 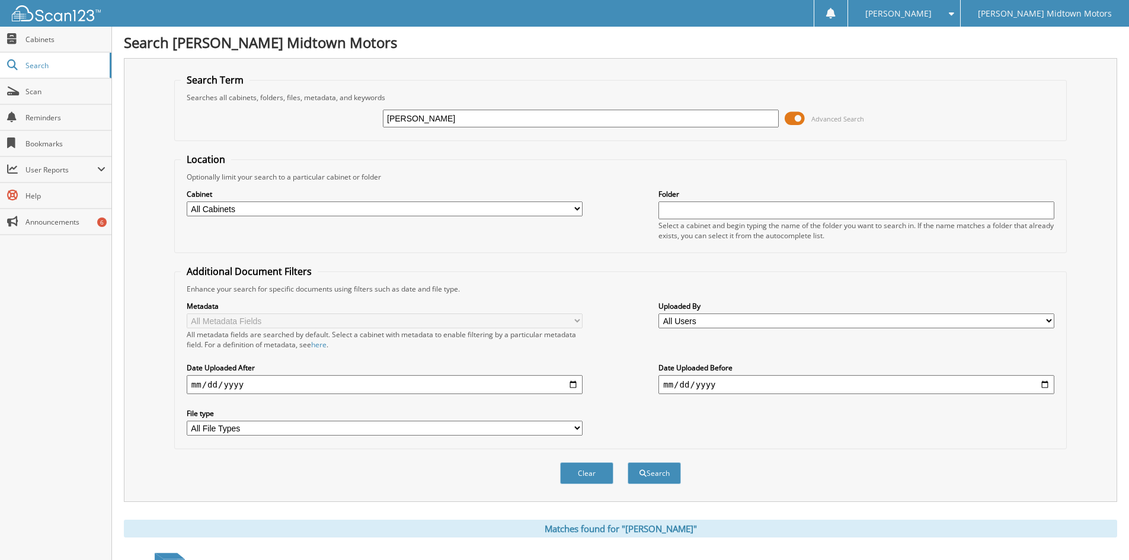 What do you see at coordinates (856, 231) in the screenshot?
I see `div: Select a cabinet and begin typing the name of the folder you want to search in. If the name match...` at bounding box center [856, 231].